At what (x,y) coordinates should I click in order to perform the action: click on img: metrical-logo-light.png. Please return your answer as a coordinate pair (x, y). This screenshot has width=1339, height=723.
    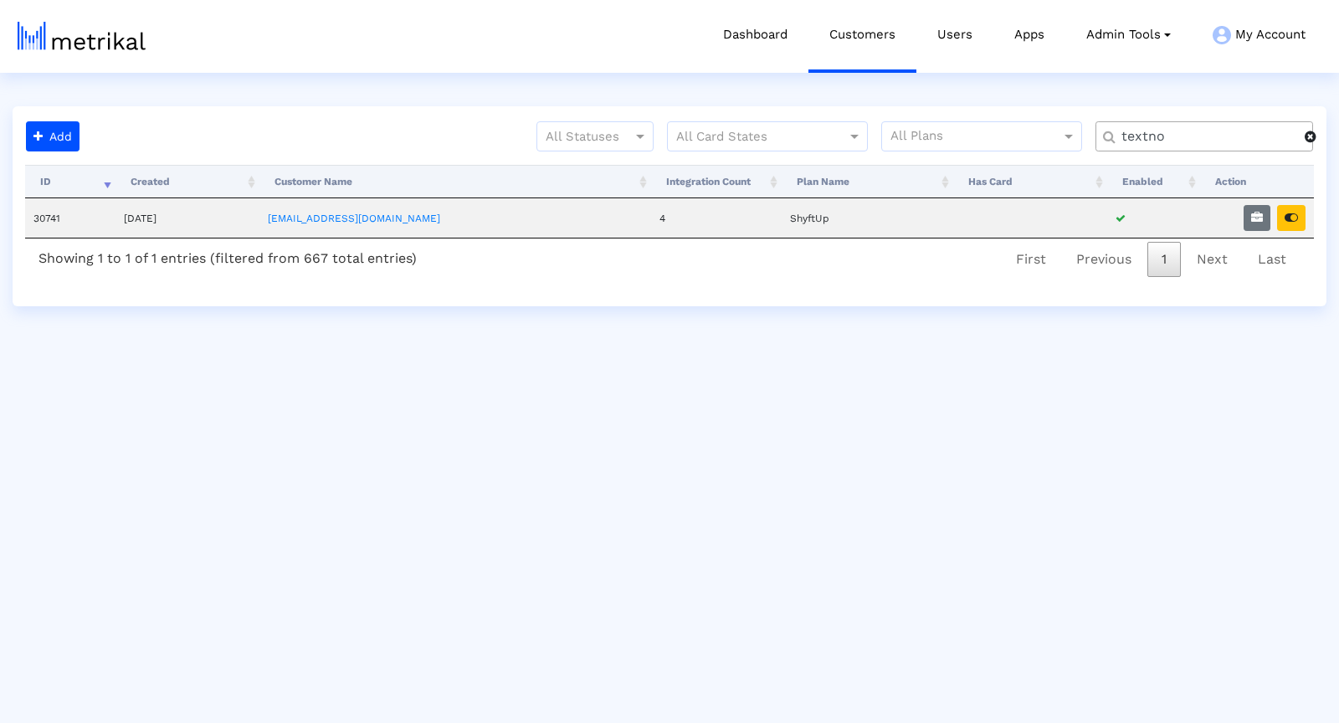
    Looking at the image, I should click on (81, 36).